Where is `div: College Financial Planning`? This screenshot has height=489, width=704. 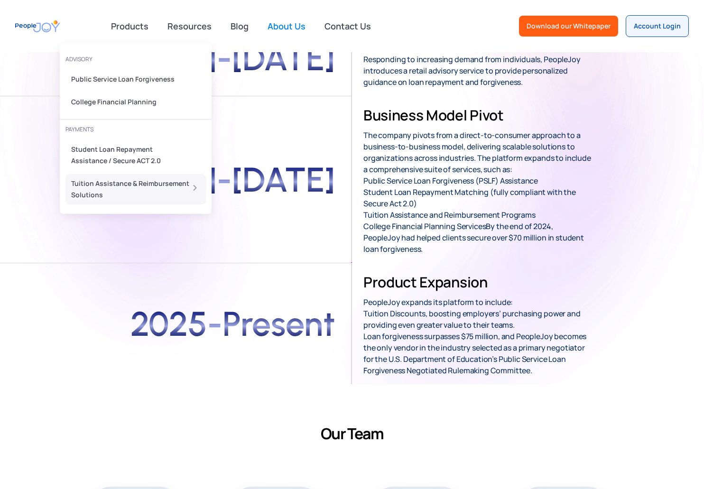
div: College Financial Planning is located at coordinates (133, 102).